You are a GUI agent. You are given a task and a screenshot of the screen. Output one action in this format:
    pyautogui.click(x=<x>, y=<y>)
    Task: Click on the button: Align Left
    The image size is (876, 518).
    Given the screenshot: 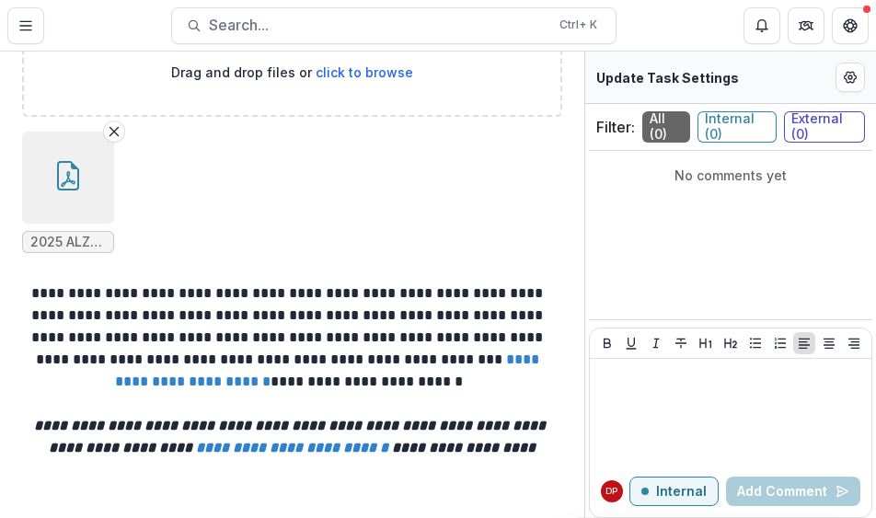 What is the action you would take?
    pyautogui.click(x=804, y=343)
    